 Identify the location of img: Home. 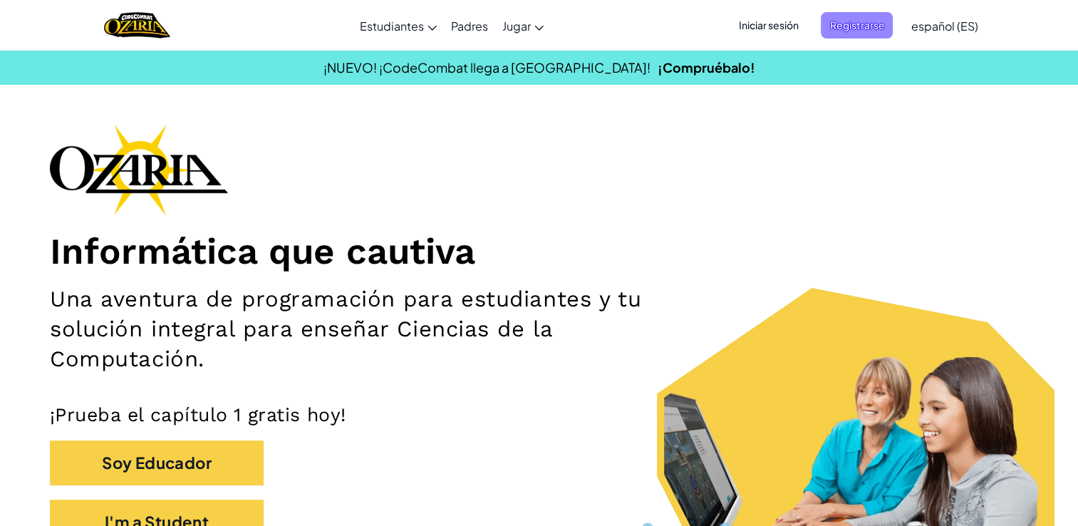
(137, 25).